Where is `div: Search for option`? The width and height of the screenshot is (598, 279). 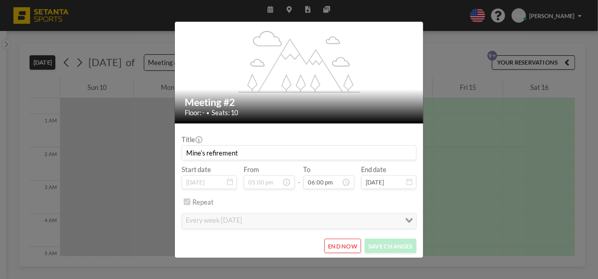 div: Search for option is located at coordinates (299, 221).